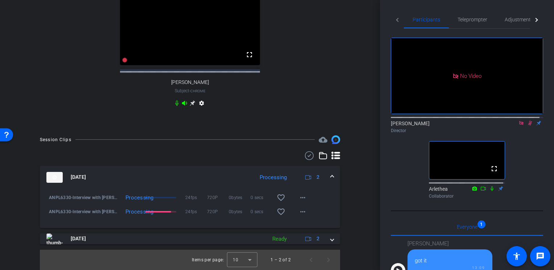 Image resolution: width=554 pixels, height=270 pixels. Describe the element at coordinates (323, 140) in the screenshot. I see `mat-icon: cloud_upload` at that location.